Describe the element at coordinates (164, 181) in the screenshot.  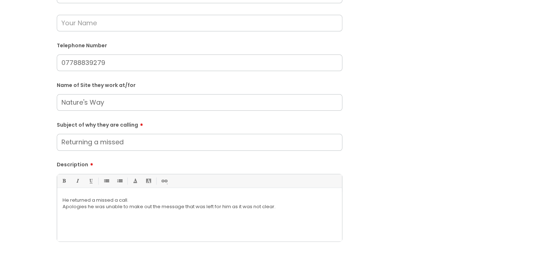
I see `a: Link` at that location.